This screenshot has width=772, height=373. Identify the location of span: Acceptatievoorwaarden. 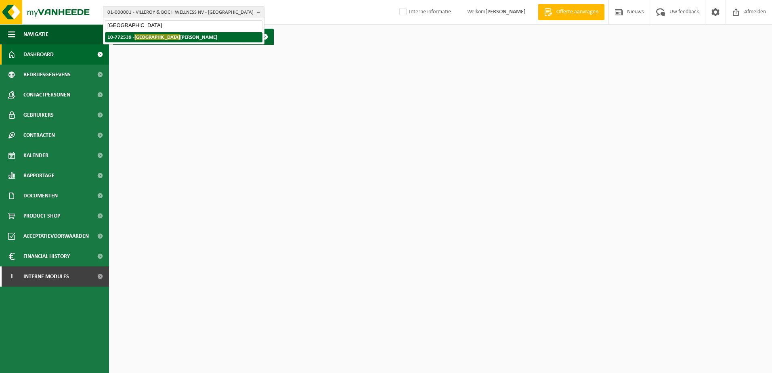
(56, 236).